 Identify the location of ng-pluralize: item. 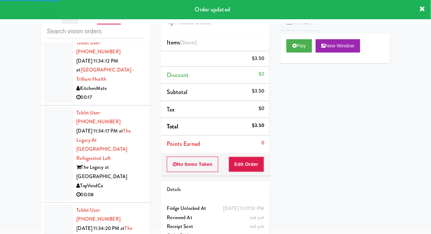
(189, 42).